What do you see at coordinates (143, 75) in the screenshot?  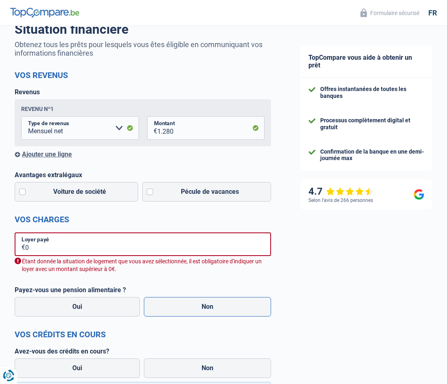 I see `h2: Vos revenus` at bounding box center [143, 75].